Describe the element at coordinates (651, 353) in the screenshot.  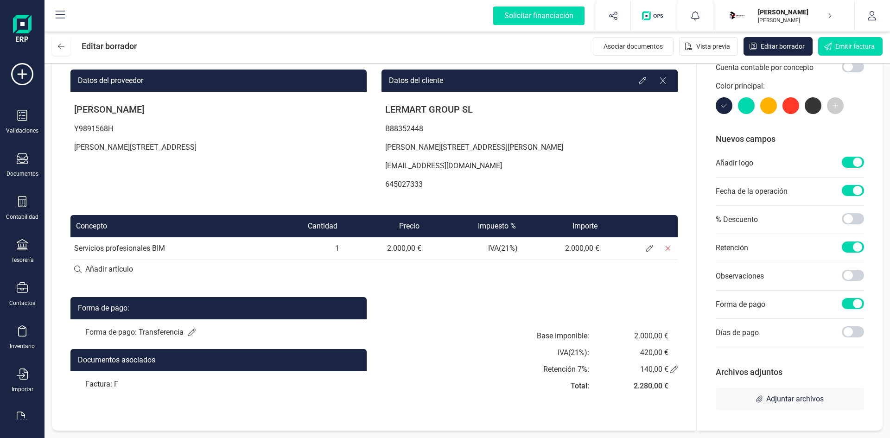
I see `div: 420,00 €` at that location.